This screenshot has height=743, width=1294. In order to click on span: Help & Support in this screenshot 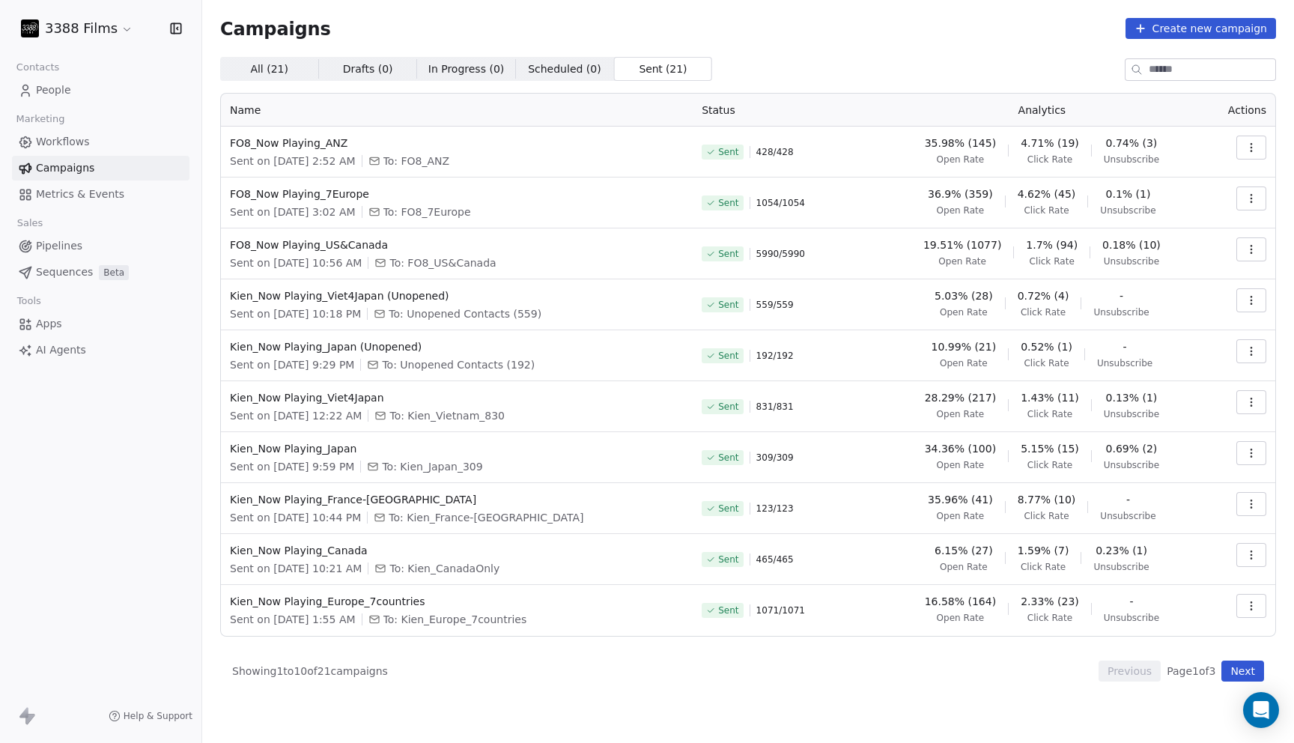, I will do `click(158, 716)`.